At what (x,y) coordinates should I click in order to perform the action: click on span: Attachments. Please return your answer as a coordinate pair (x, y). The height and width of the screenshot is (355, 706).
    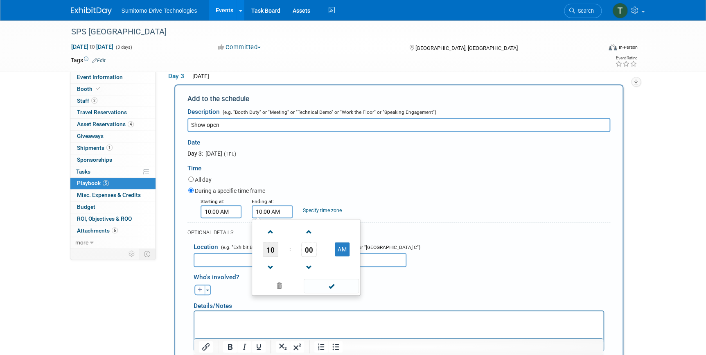
    Looking at the image, I should click on (97, 230).